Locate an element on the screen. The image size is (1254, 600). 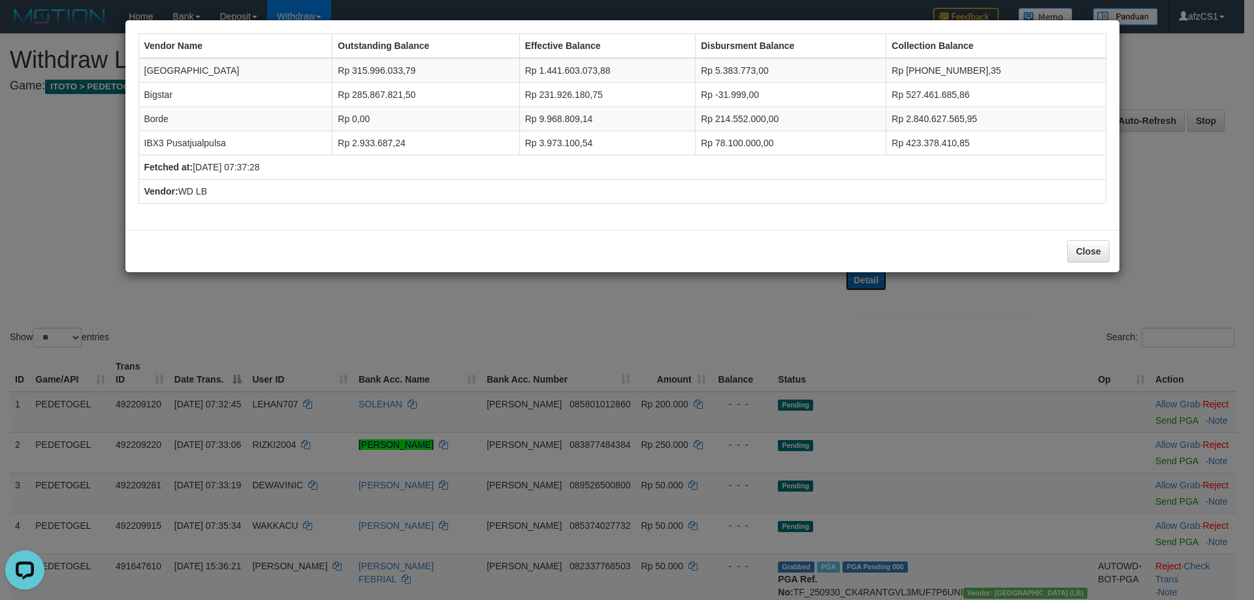
td: Rp 78.100.000,00 is located at coordinates (791, 143).